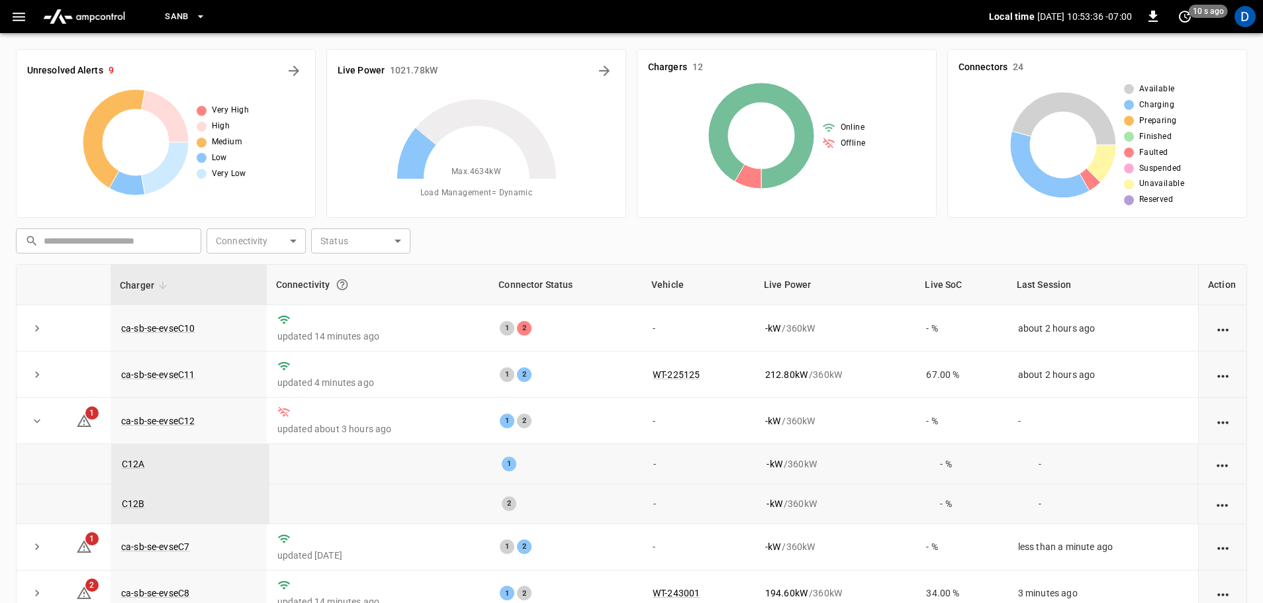 This screenshot has width=1263, height=603. I want to click on h6: Unresolved Alerts, so click(65, 71).